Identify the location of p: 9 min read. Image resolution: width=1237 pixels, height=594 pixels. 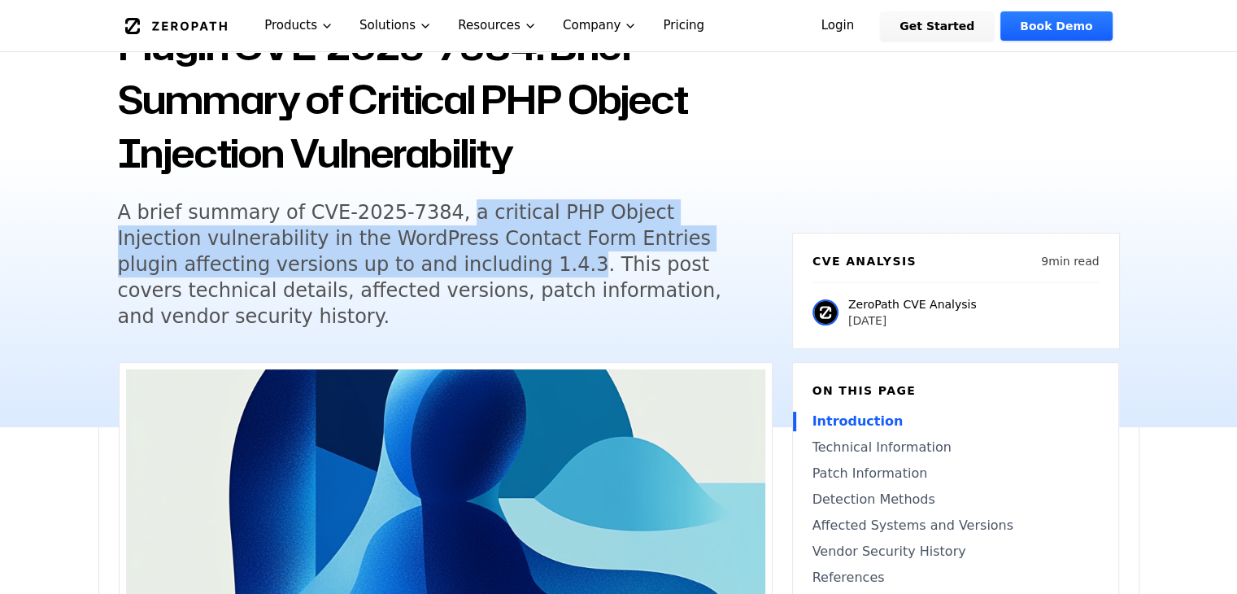
(1069, 261).